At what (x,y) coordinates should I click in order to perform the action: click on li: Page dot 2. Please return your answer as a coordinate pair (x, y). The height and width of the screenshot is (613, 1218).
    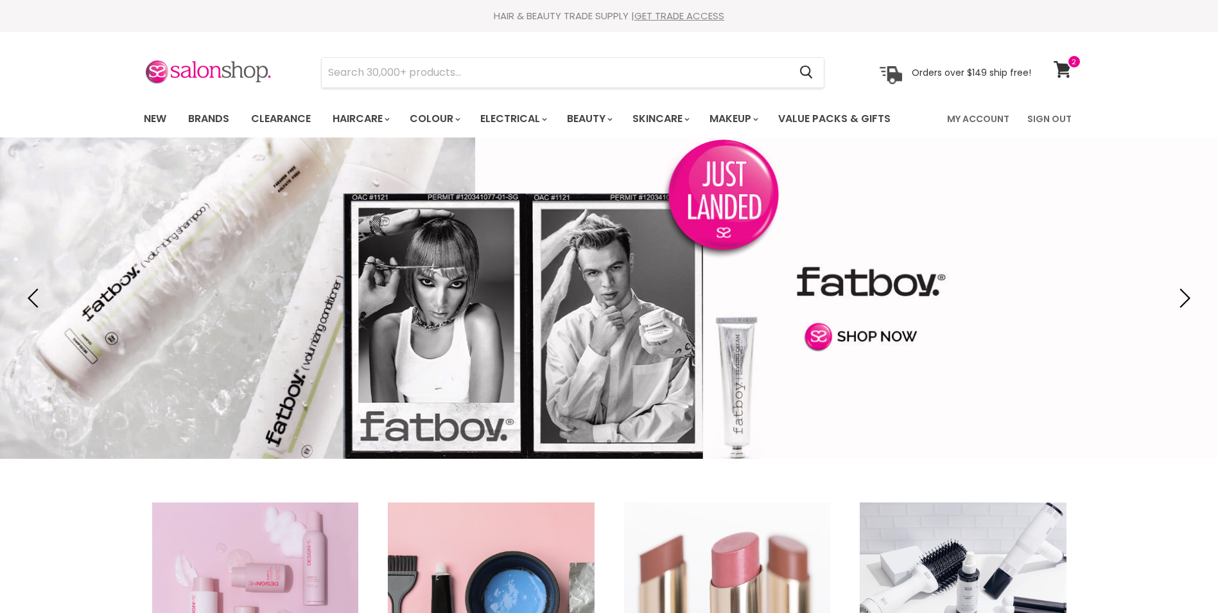
    Looking at the image, I should click on (609, 441).